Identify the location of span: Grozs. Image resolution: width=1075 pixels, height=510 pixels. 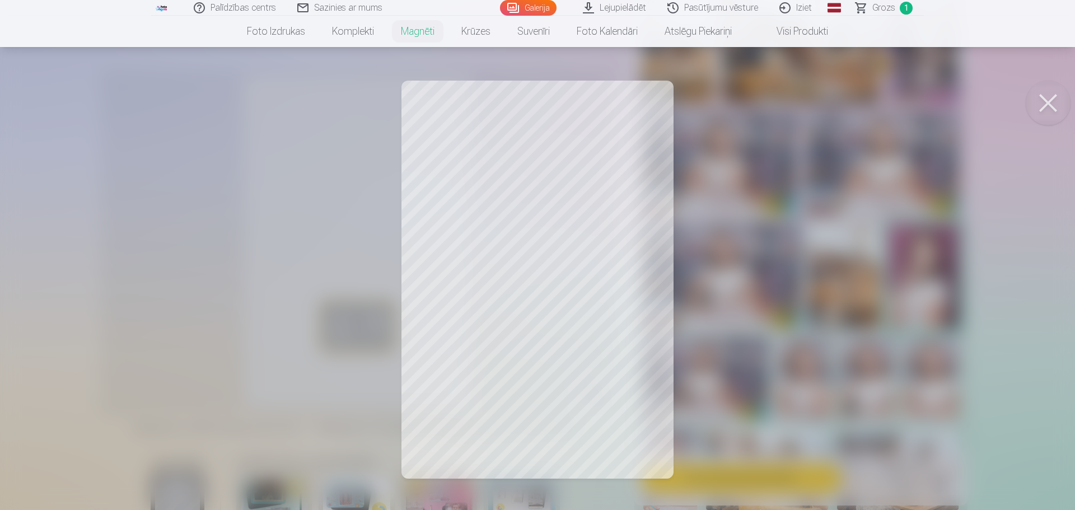
(884, 8).